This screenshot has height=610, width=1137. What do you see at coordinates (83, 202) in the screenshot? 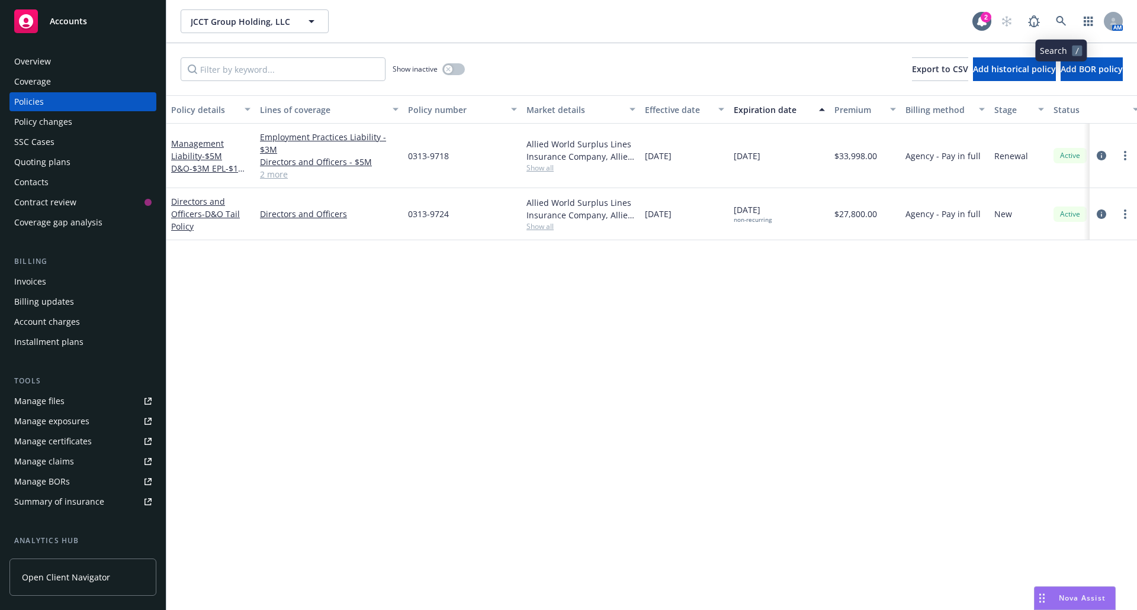
I see `a: Contract review` at bounding box center [83, 202].